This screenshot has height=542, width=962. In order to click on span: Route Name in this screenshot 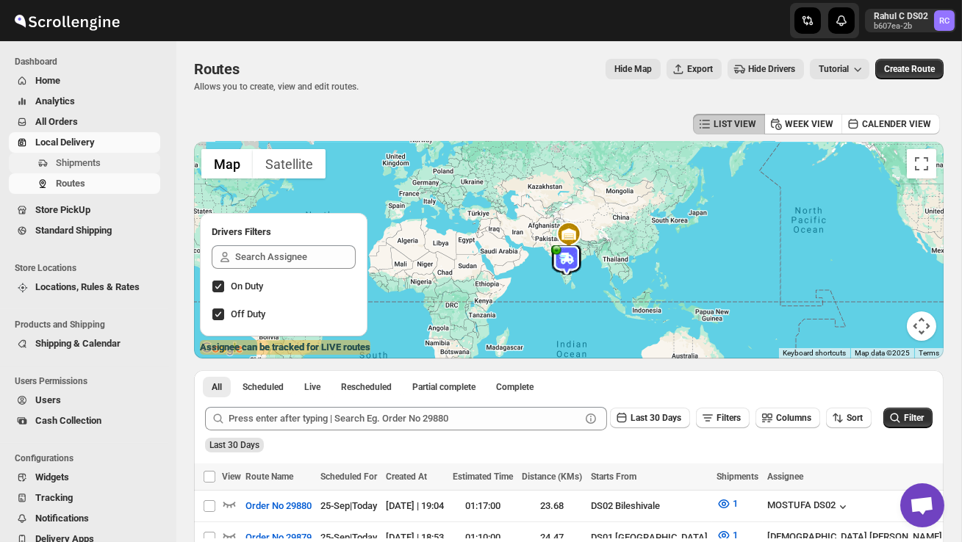, I will do `click(269, 477)`.